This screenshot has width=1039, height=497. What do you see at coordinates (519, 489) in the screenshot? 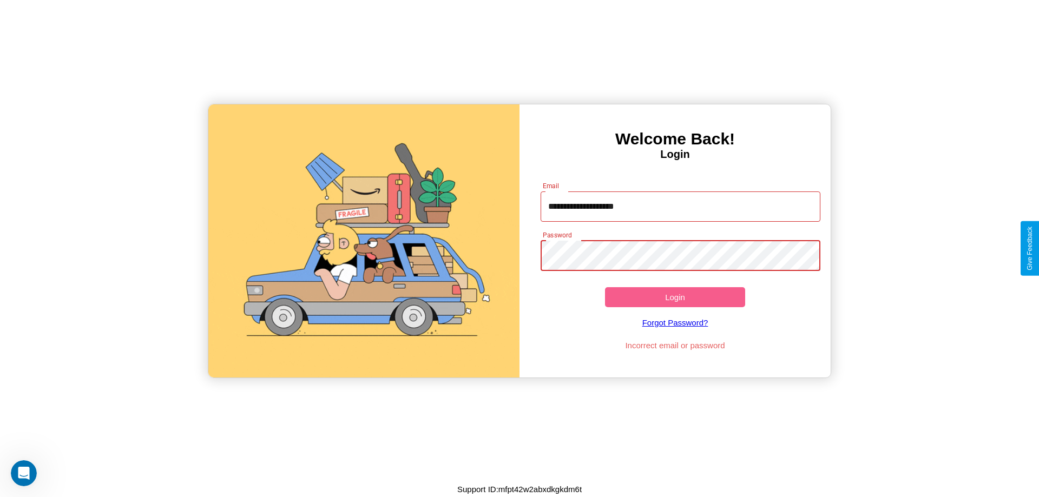
I see `p: Support ID: mfpt42w2abxdkgkdm6t` at bounding box center [519, 489].